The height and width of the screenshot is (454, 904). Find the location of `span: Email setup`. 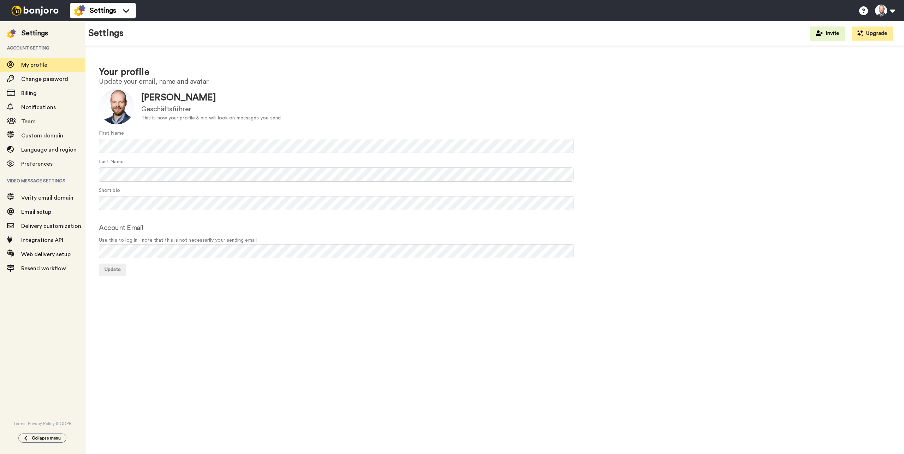

span: Email setup is located at coordinates (36, 212).